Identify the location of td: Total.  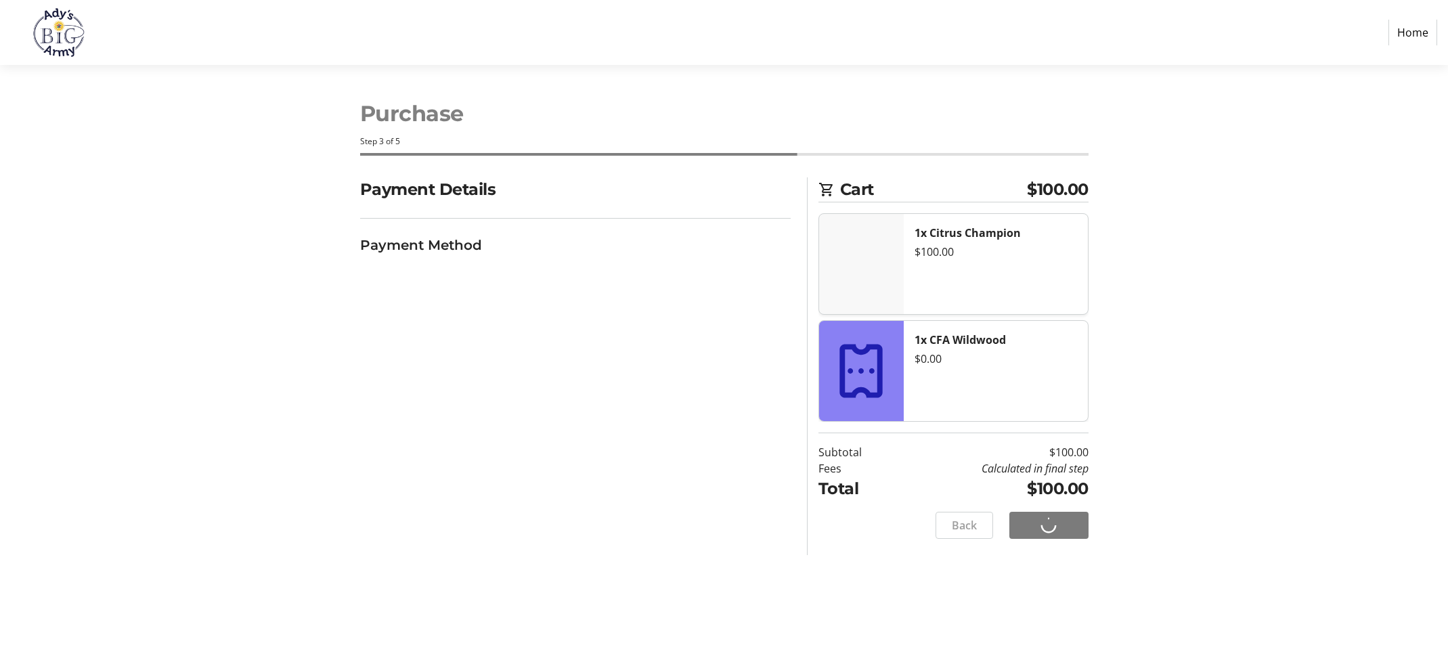
(857, 489).